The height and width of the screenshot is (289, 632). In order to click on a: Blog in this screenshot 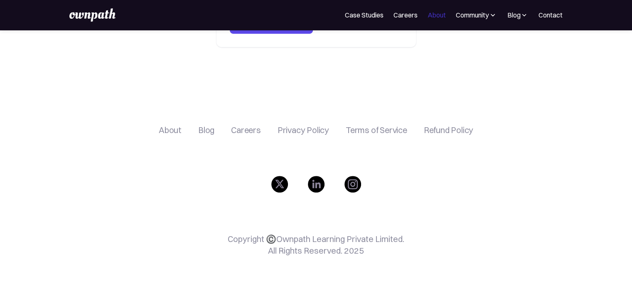, I will do `click(206, 130)`.